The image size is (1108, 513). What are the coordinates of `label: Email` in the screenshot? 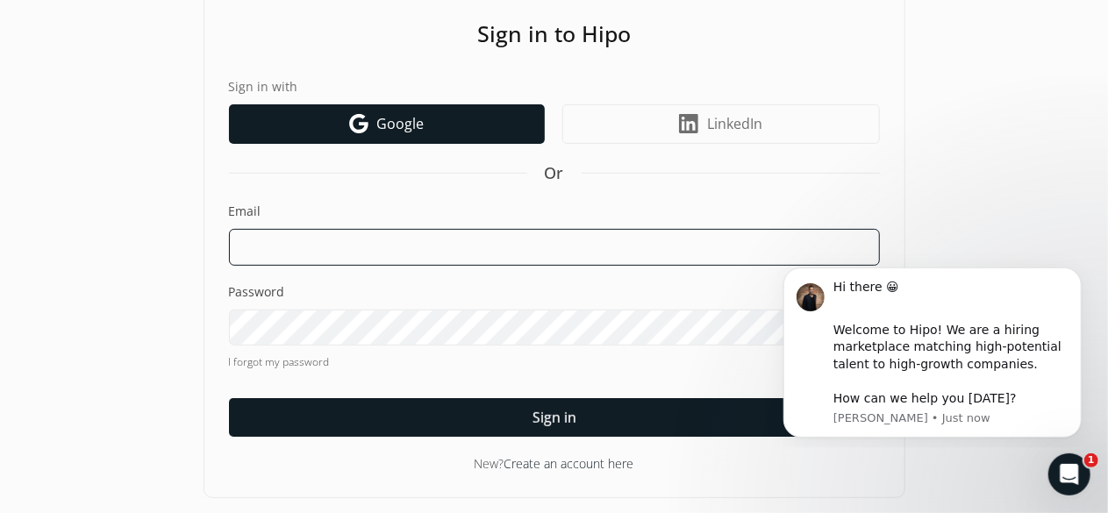 It's located at (554, 211).